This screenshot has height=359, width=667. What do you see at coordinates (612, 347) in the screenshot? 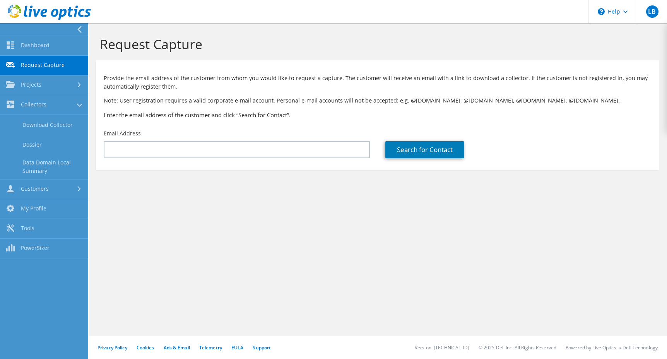
I see `li: Powered by Live Optics, a Dell Technology` at bounding box center [612, 347].